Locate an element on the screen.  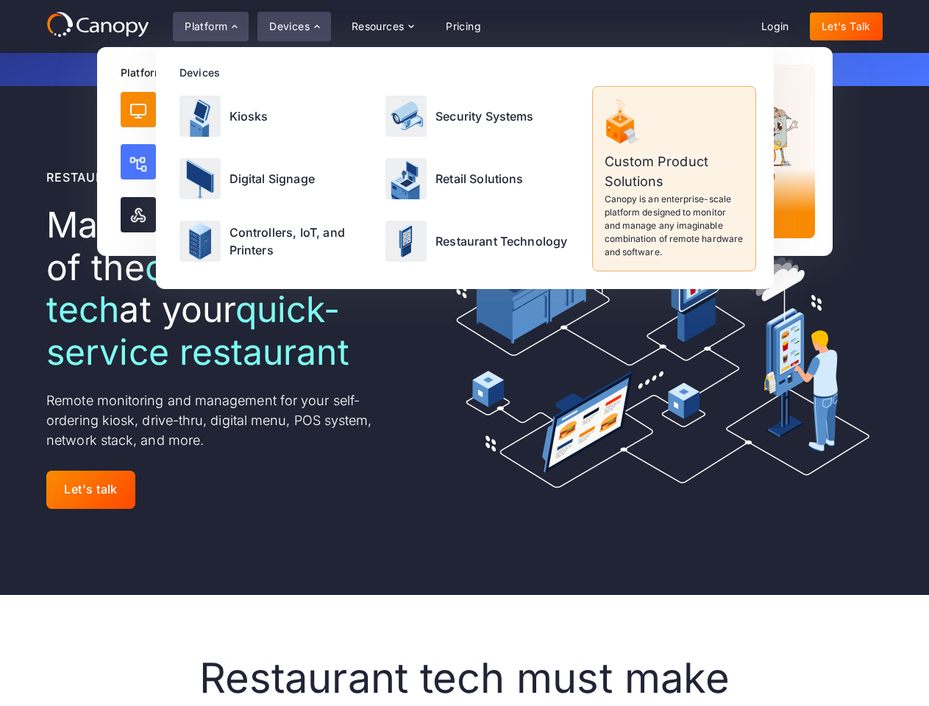
a: Digital Signage is located at coordinates (275, 178).